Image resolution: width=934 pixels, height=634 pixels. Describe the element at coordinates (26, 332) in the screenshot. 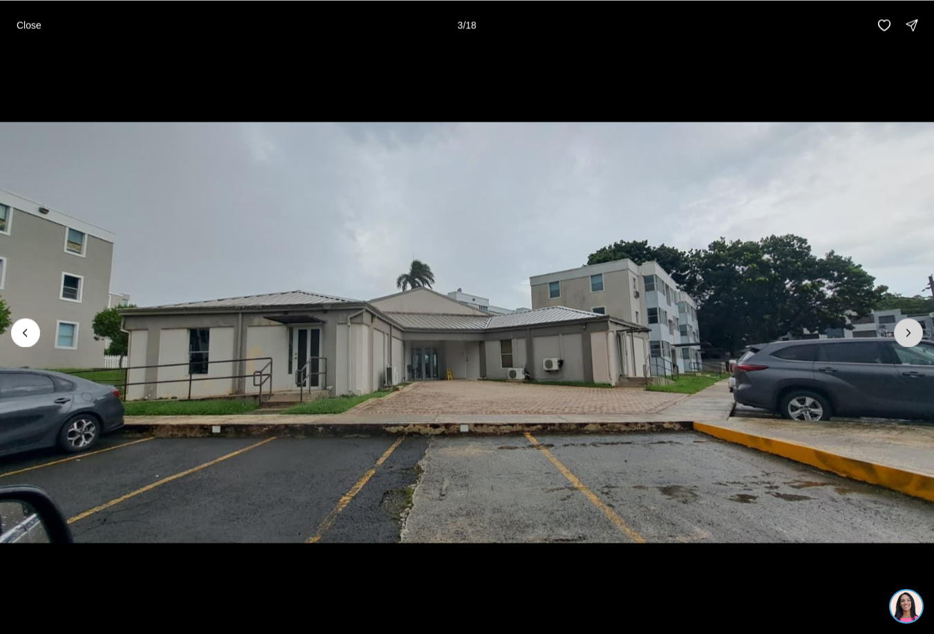

I see `button: Previous slide` at that location.